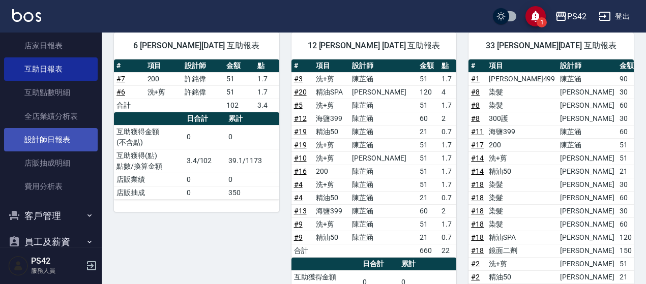 Image resolution: width=646 pixels, height=284 pixels. Describe the element at coordinates (300, 119) in the screenshot. I see `a: #12` at that location.